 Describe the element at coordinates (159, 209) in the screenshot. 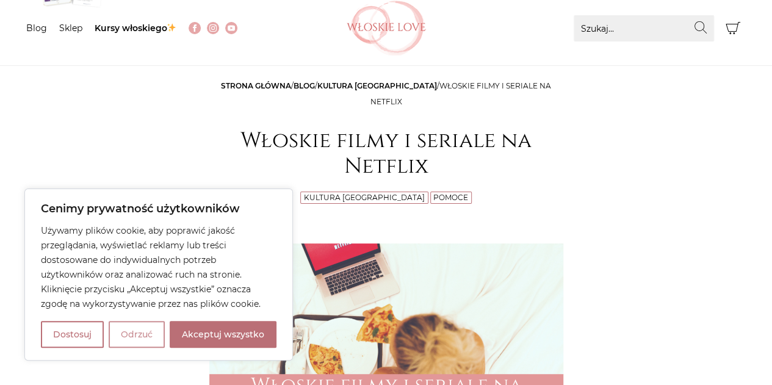

I see `p: Cenimy prywatność użytkowników` at that location.